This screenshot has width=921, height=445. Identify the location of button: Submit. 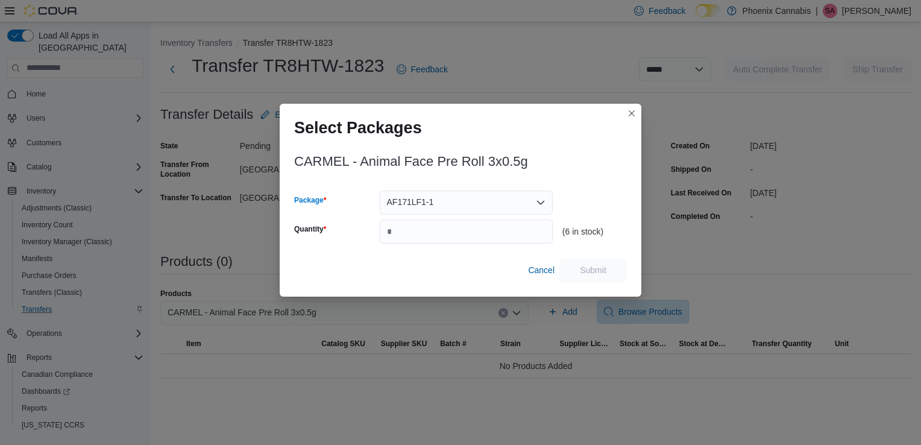
(593, 270).